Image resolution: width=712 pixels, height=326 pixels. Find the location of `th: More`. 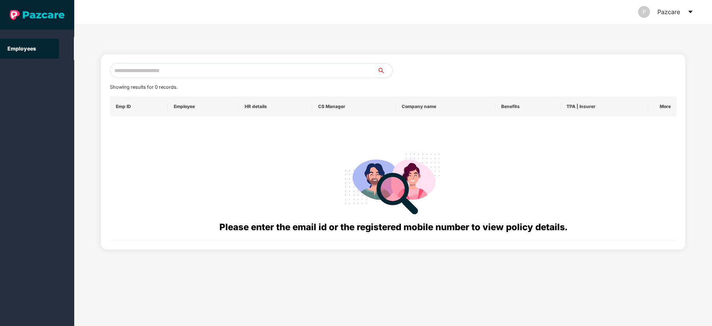

th: More is located at coordinates (662, 107).